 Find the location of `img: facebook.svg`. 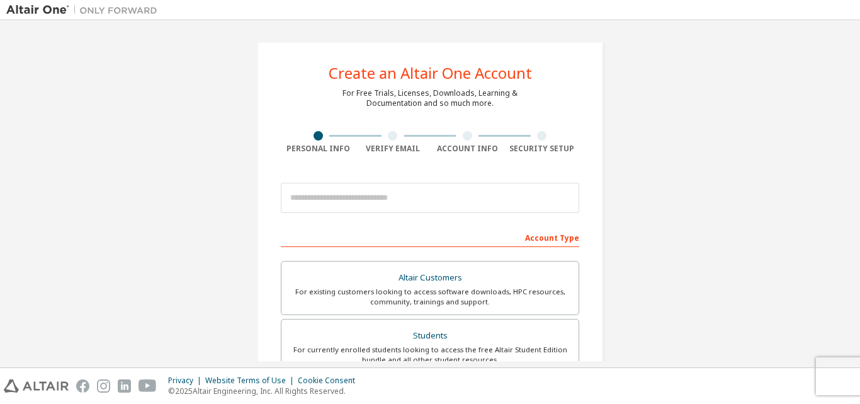

img: facebook.svg is located at coordinates (82, 385).